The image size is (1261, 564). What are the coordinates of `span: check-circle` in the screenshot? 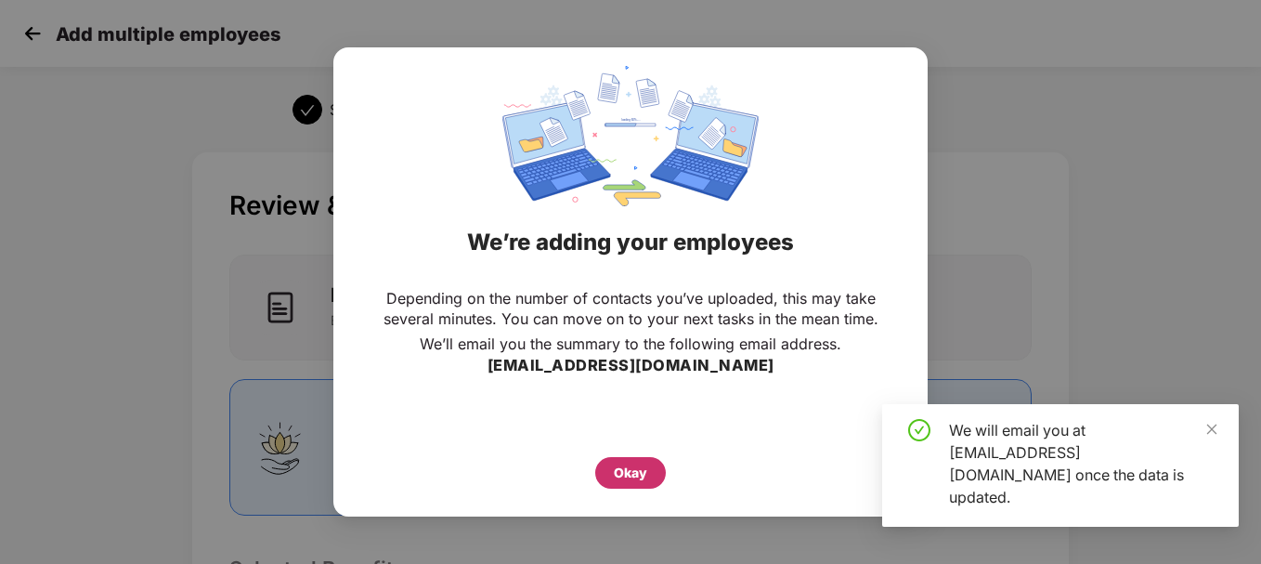 It's located at (919, 430).